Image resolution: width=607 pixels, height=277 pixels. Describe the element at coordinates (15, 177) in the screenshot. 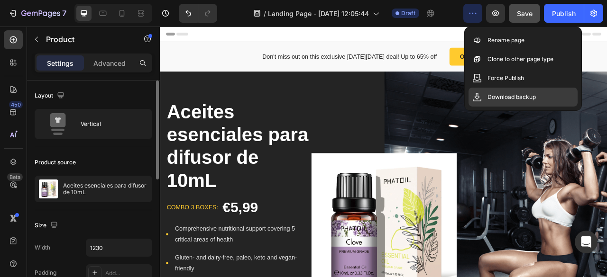

I see `div: Beta` at that location.